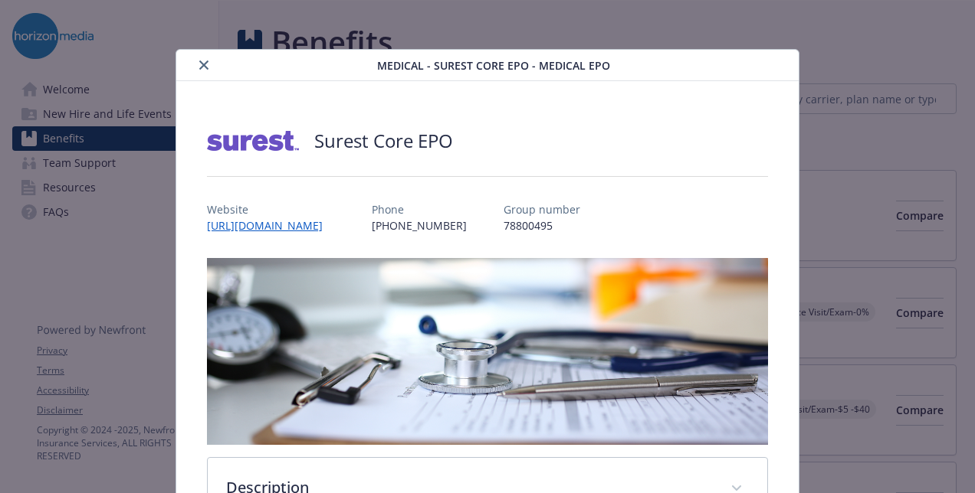  I want to click on p: 78800495, so click(542, 225).